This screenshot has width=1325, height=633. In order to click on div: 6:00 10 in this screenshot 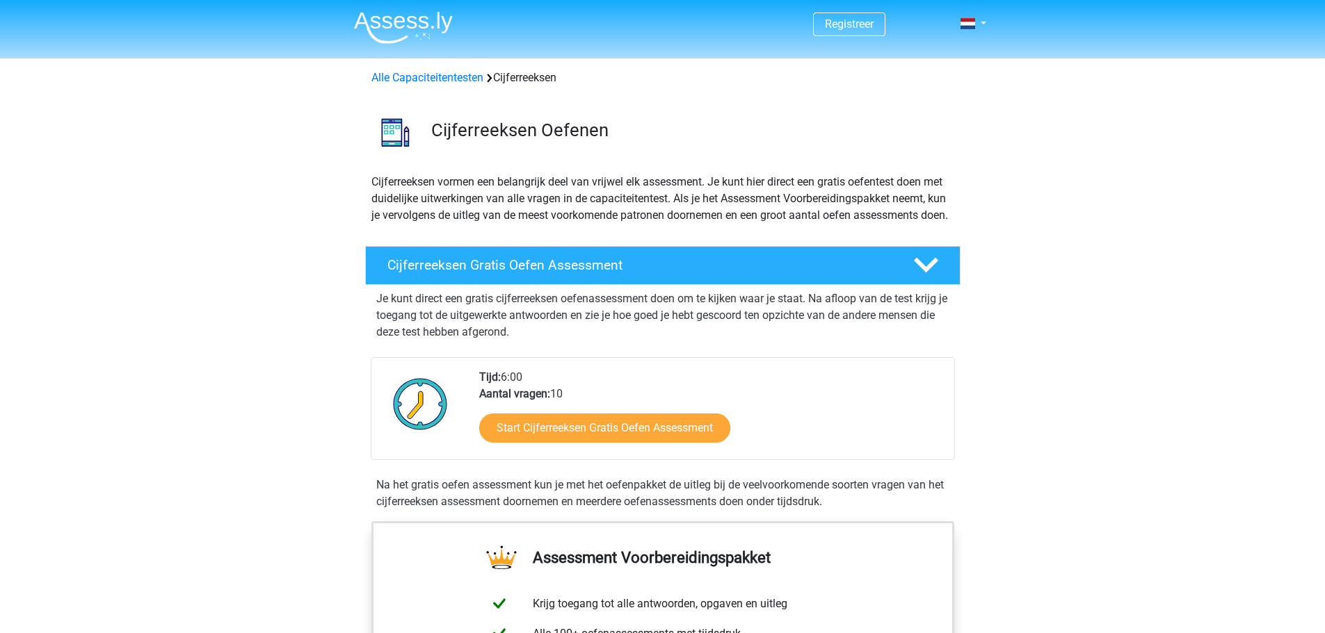, I will do `click(711, 414)`.